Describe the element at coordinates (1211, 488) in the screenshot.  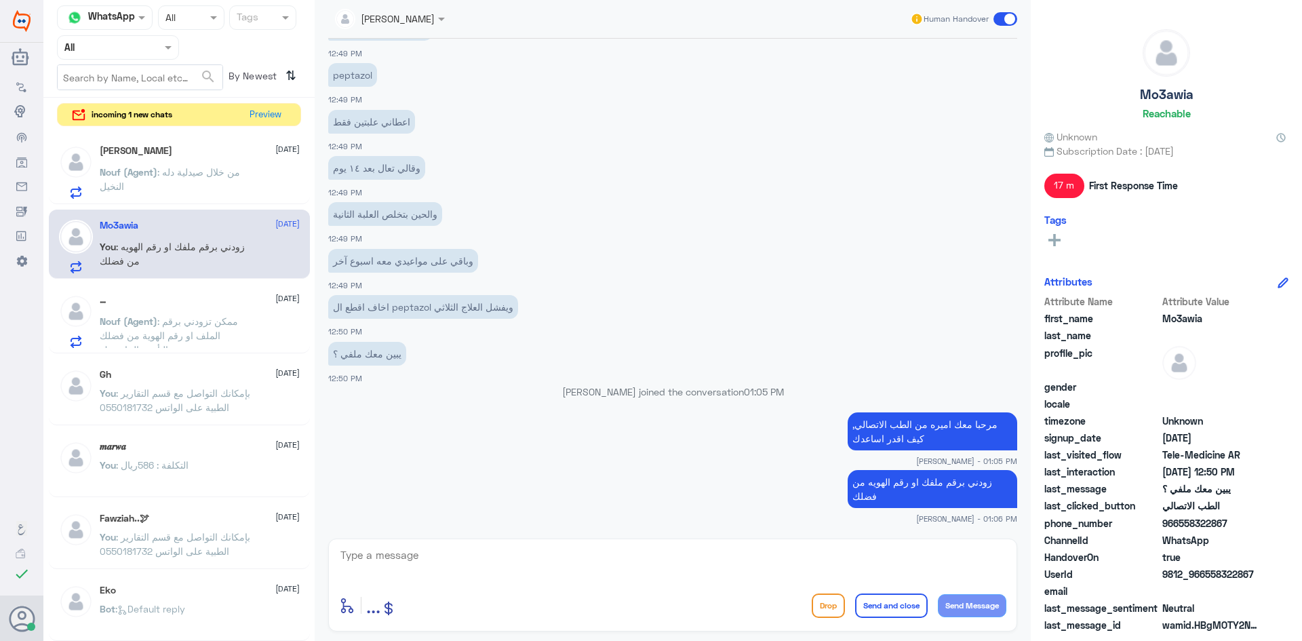
I see `span: يبين معك ملفي ؟` at that location.